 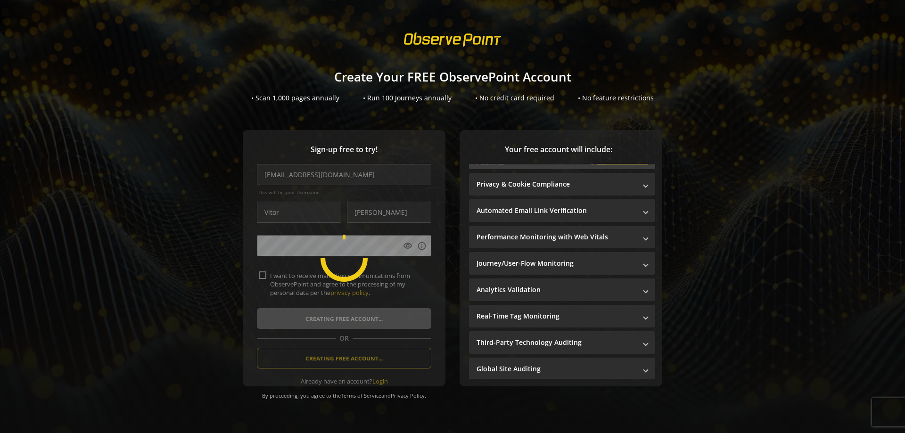 I want to click on mat-panel-title: Third-Party Technology Auditing, so click(x=556, y=343).